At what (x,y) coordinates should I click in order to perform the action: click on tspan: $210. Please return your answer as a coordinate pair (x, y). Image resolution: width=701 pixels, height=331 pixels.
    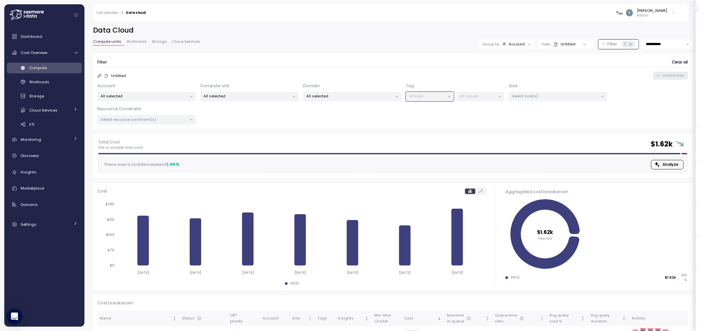
    Looking at the image, I should click on (110, 219).